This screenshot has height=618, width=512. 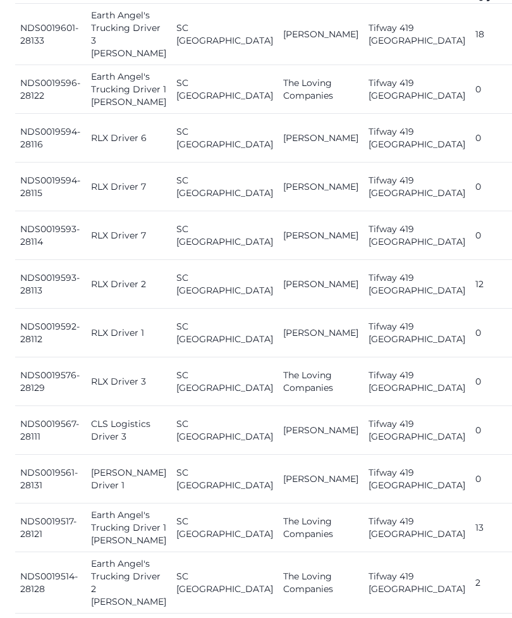 What do you see at coordinates (491, 35) in the screenshot?
I see `td: 18` at bounding box center [491, 35].